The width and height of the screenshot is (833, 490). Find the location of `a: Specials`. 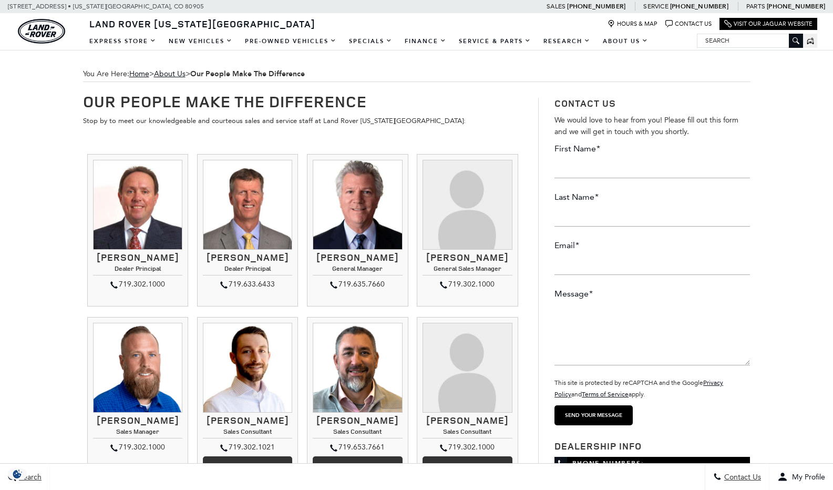

a: Specials is located at coordinates (370, 41).